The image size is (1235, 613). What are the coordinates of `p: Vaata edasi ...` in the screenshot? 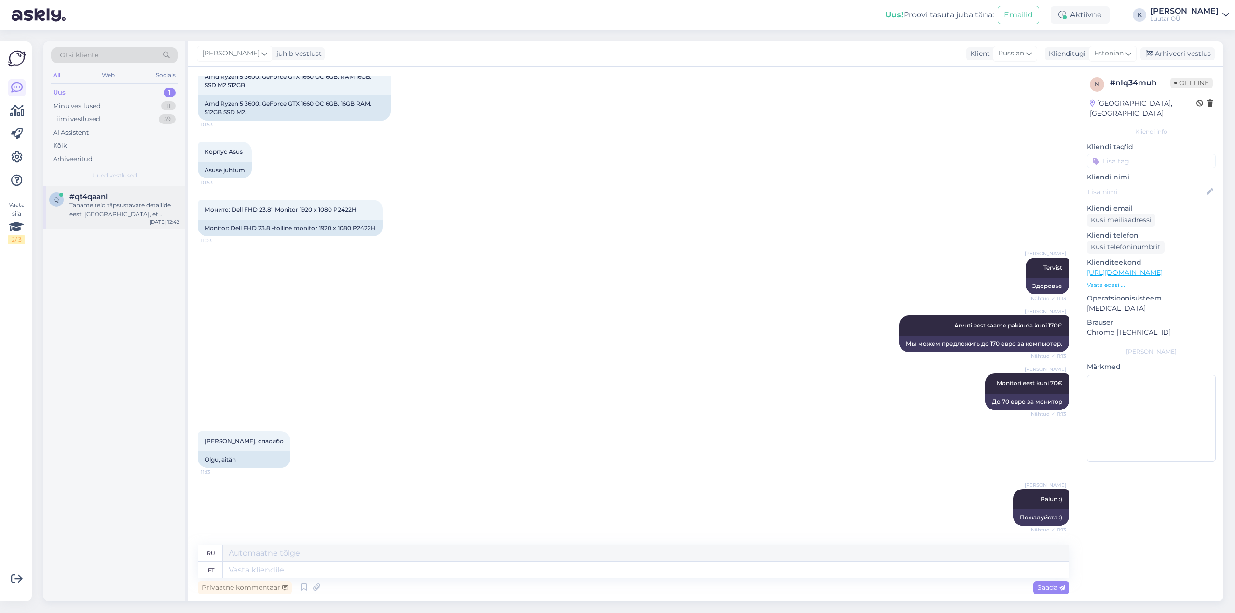 It's located at (1151, 285).